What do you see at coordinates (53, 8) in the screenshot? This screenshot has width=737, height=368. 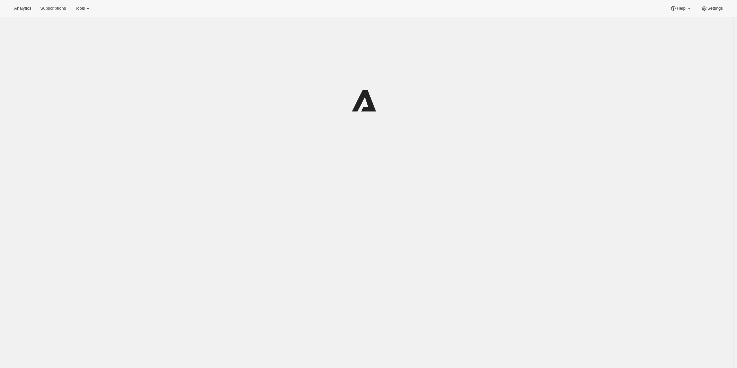 I see `button: Subscriptions` at bounding box center [53, 8].